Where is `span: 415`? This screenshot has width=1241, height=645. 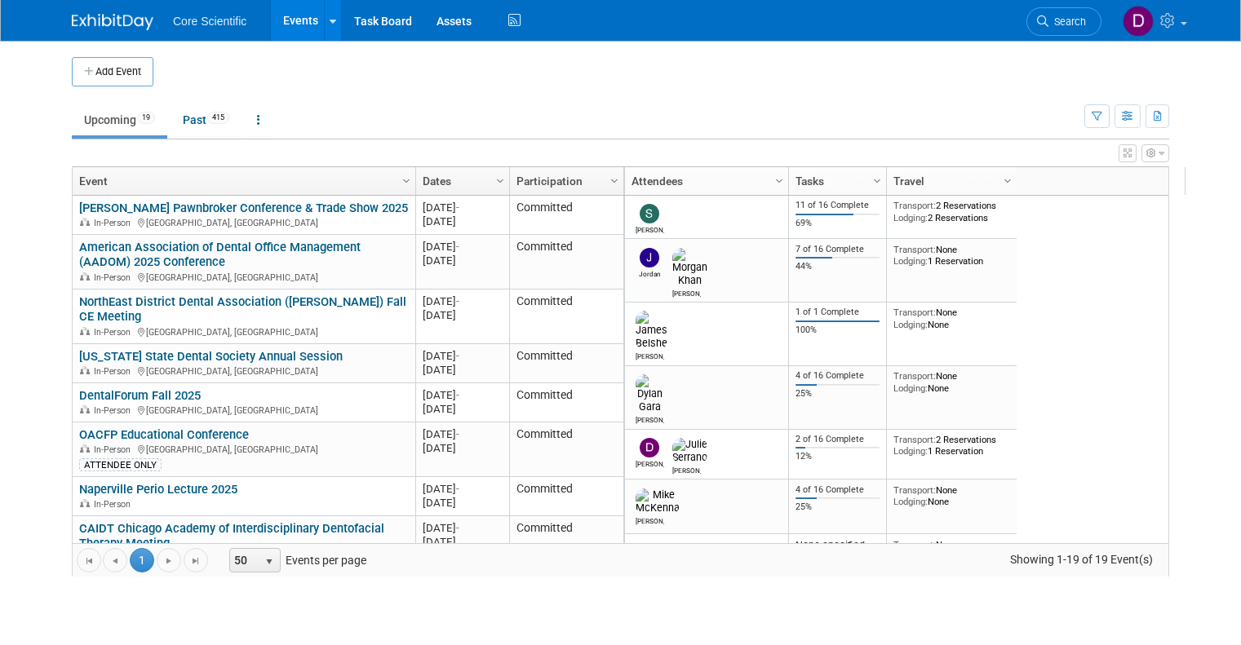 span: 415 is located at coordinates (218, 117).